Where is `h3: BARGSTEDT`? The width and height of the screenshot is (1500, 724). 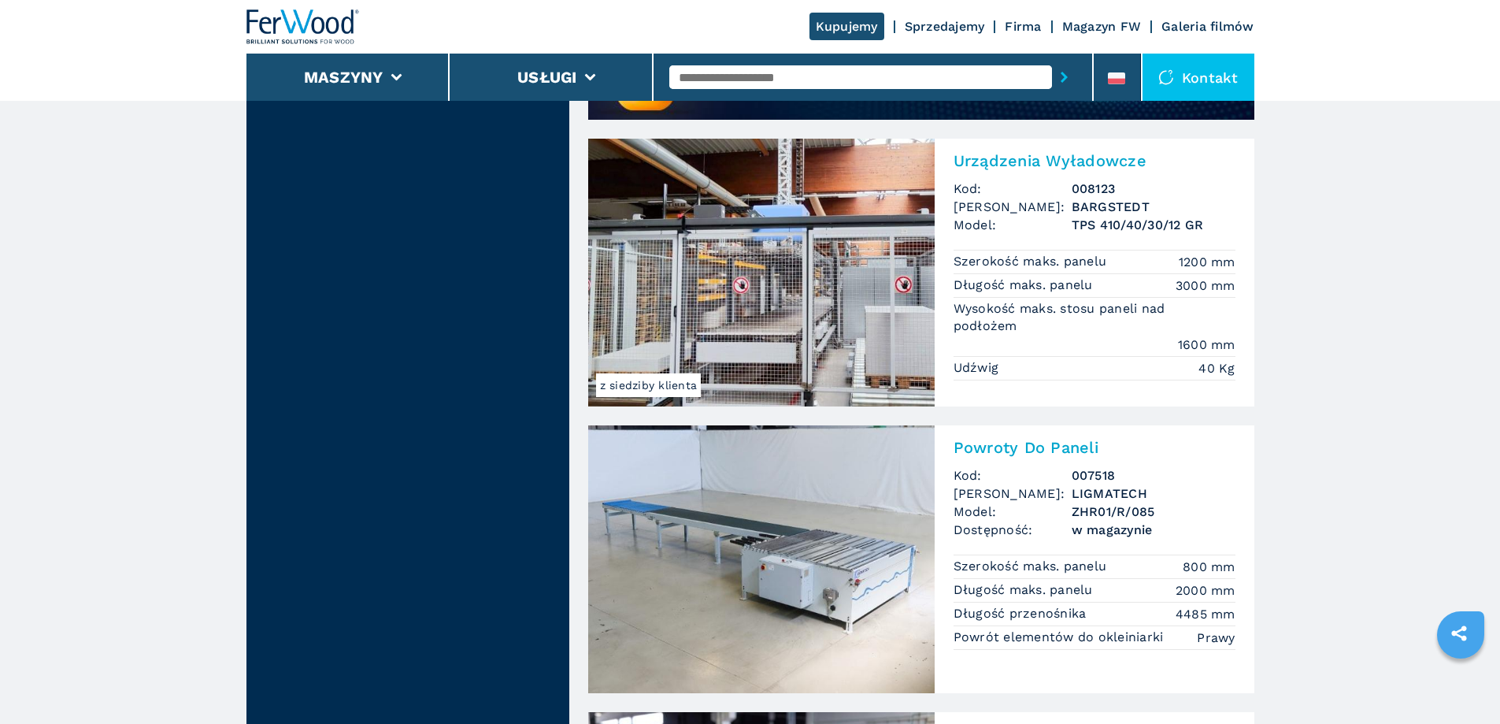 h3: BARGSTEDT is located at coordinates (1154, 206).